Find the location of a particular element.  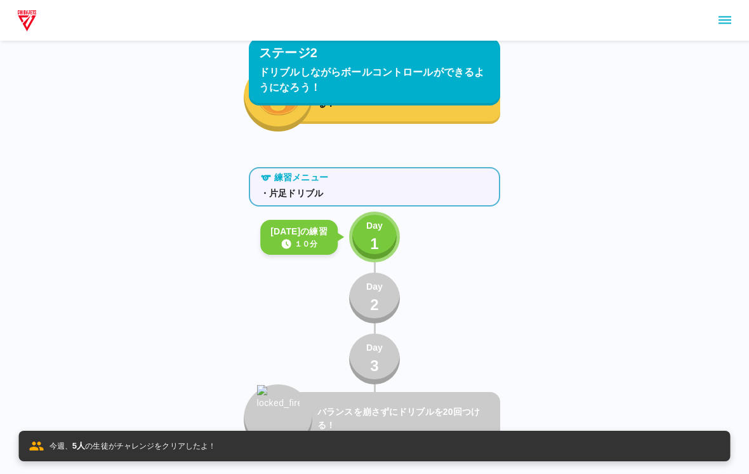

p: ドリブルしながらボールコントロールができるようになろう！ is located at coordinates (375, 80).